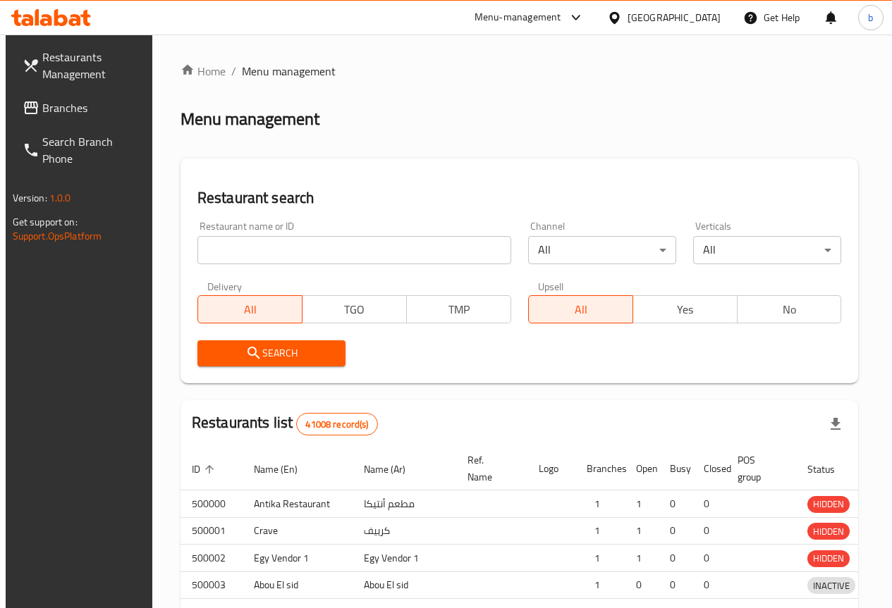 The width and height of the screenshot is (892, 608). What do you see at coordinates (831, 586) in the screenshot?
I see `div: INACTIVE` at bounding box center [831, 586].